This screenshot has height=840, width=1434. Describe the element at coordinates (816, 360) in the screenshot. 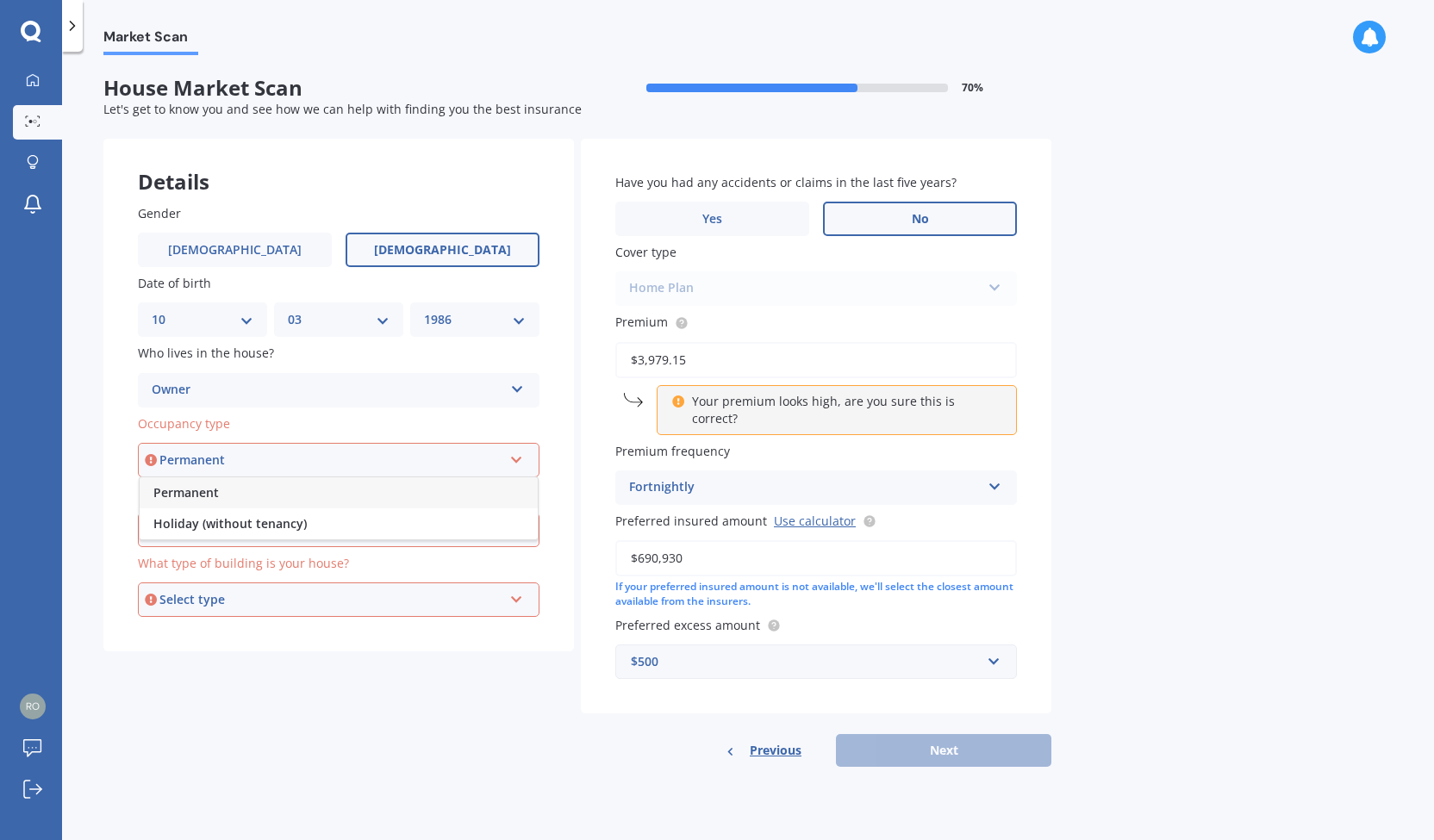

I see `input: Enter premium` at that location.